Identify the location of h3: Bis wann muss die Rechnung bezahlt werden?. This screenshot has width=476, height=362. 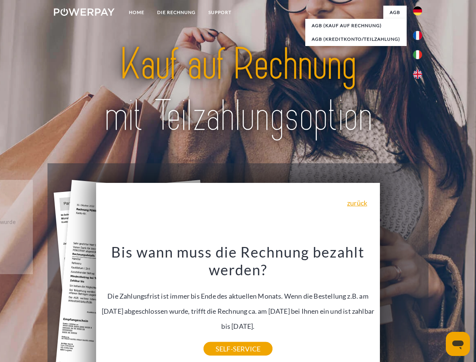
(238, 261).